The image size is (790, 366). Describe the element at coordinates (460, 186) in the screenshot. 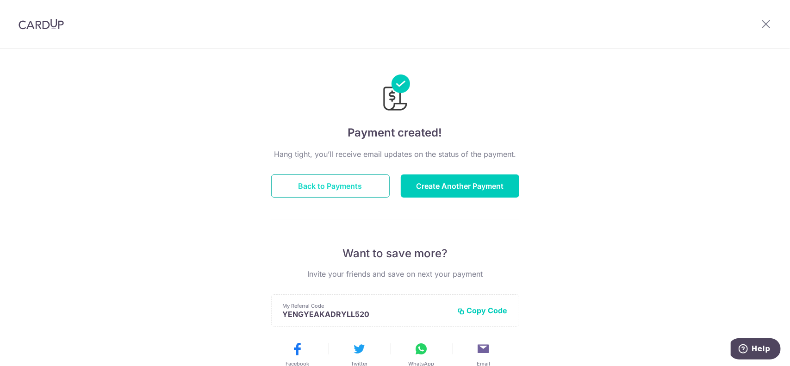

I see `button: Create Another Payment` at that location.